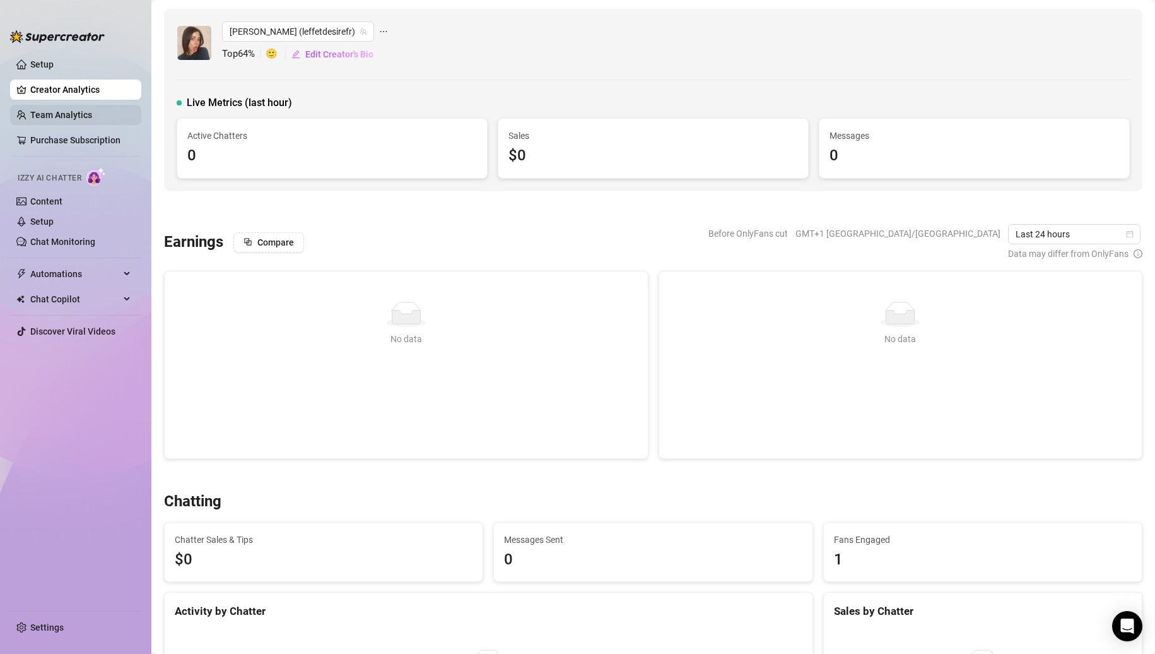 The image size is (1155, 654). I want to click on span: Edit Creator's Bio, so click(339, 54).